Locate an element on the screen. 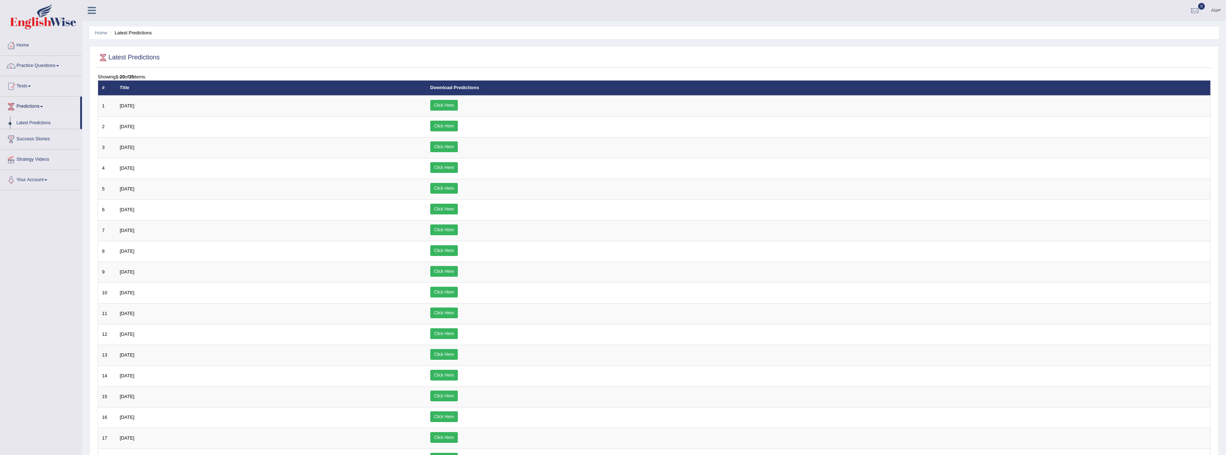 This screenshot has height=455, width=1226. td: 13 is located at coordinates (107, 355).